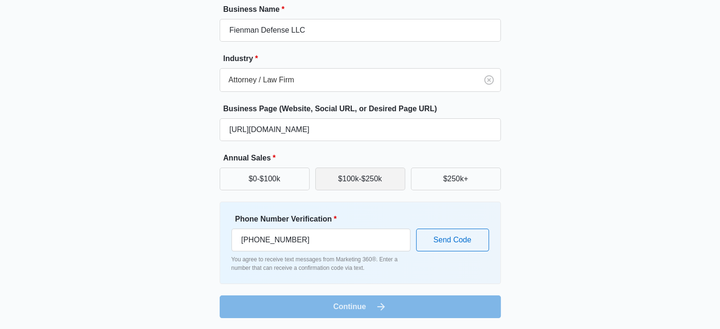  What do you see at coordinates (360, 30) in the screenshot?
I see `input: e.g. Jane's Plumbing` at bounding box center [360, 30].